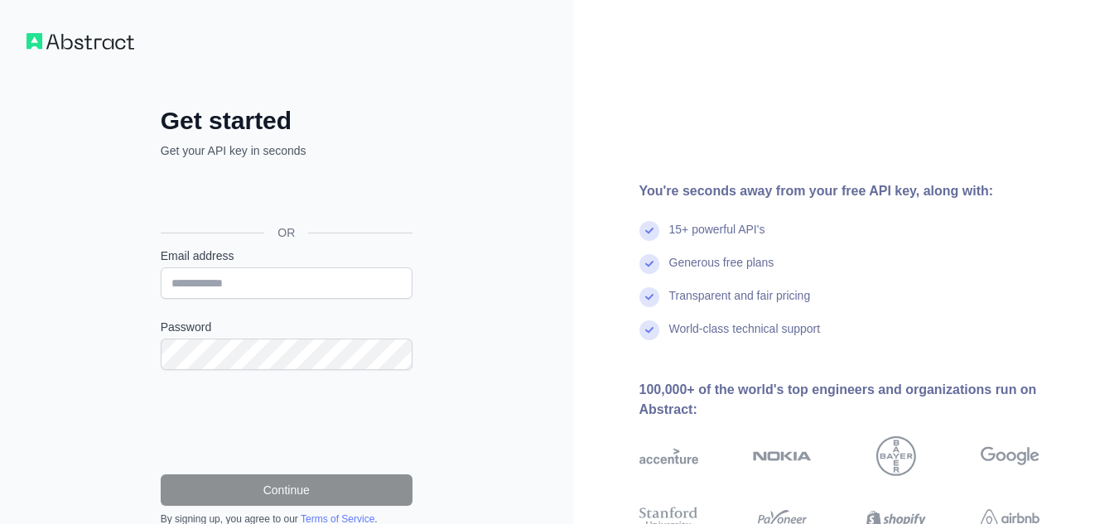  What do you see at coordinates (287, 121) in the screenshot?
I see `h2: Get started` at bounding box center [287, 121].